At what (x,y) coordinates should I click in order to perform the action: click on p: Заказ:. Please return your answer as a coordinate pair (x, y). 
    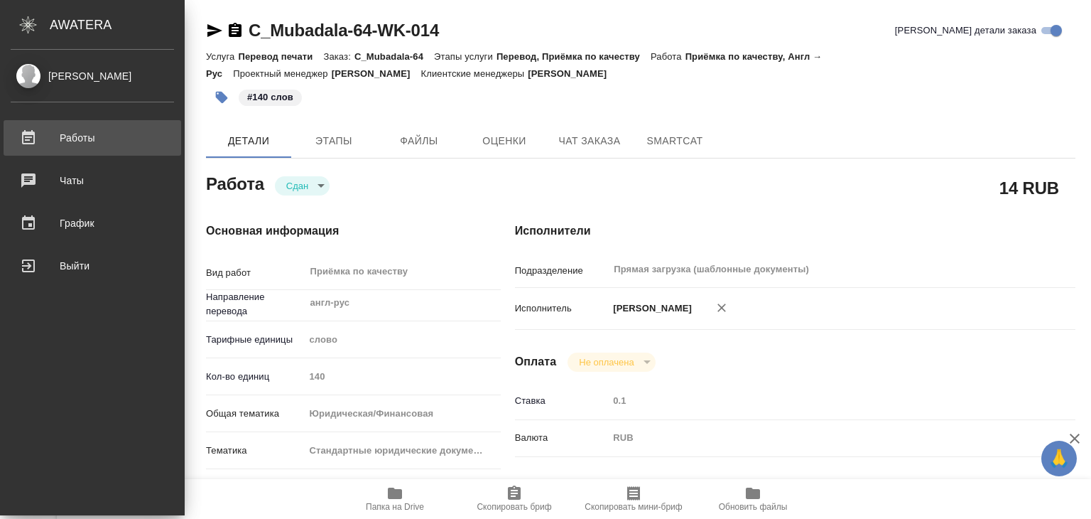
    Looking at the image, I should click on (338, 56).